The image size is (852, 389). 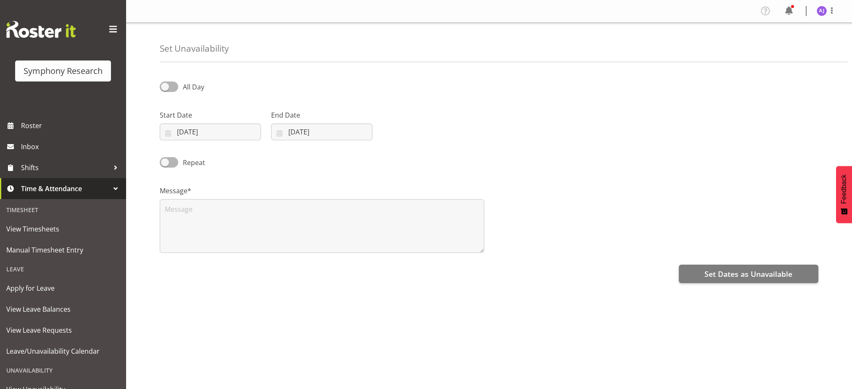 What do you see at coordinates (63, 269) in the screenshot?
I see `div: Leave` at bounding box center [63, 269].